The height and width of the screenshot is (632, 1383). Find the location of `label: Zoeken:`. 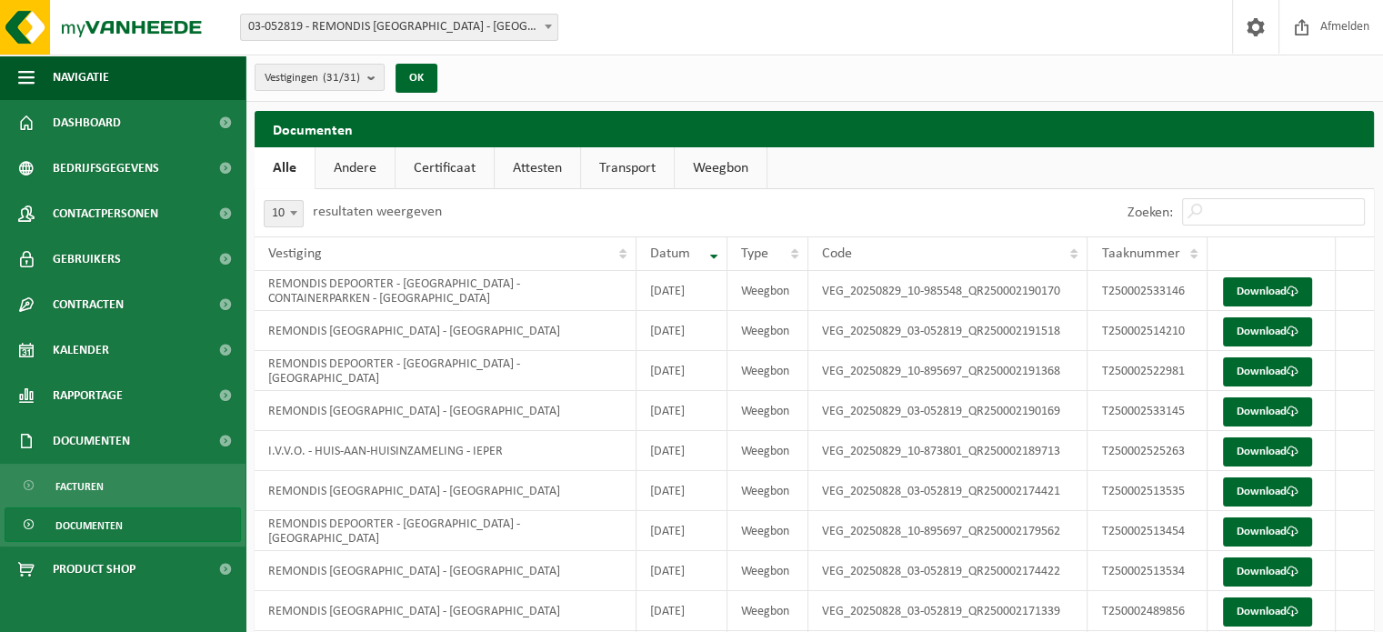

label: Zoeken: is located at coordinates (1151, 213).